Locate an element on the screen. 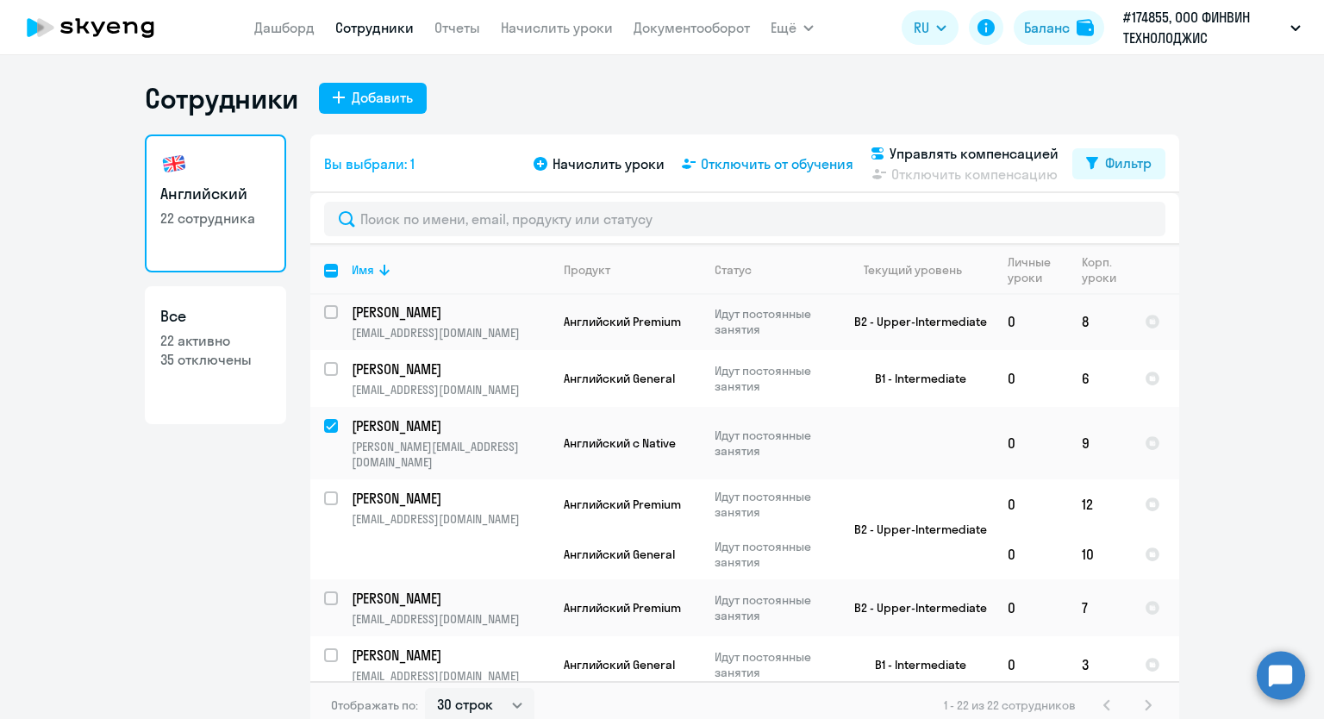  span: 1 - 22 из 22 сотрудников is located at coordinates (1009, 705).